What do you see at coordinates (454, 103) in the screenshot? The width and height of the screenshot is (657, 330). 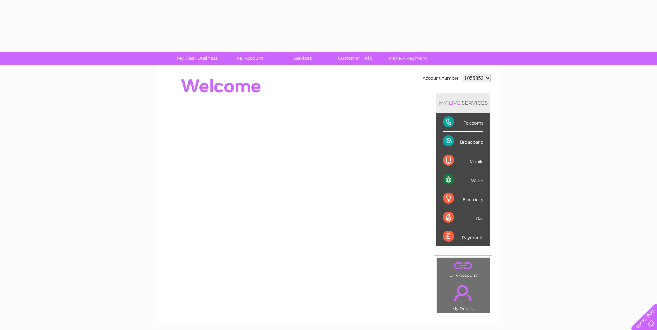 I see `div: LIVE` at bounding box center [454, 103].